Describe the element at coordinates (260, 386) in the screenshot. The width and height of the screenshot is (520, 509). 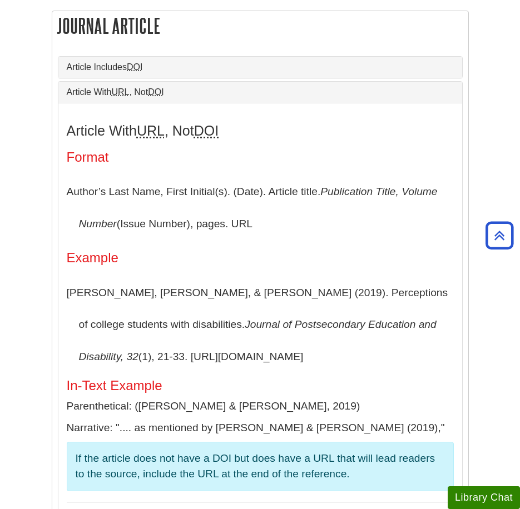
I see `h5: In-Text Example` at that location.